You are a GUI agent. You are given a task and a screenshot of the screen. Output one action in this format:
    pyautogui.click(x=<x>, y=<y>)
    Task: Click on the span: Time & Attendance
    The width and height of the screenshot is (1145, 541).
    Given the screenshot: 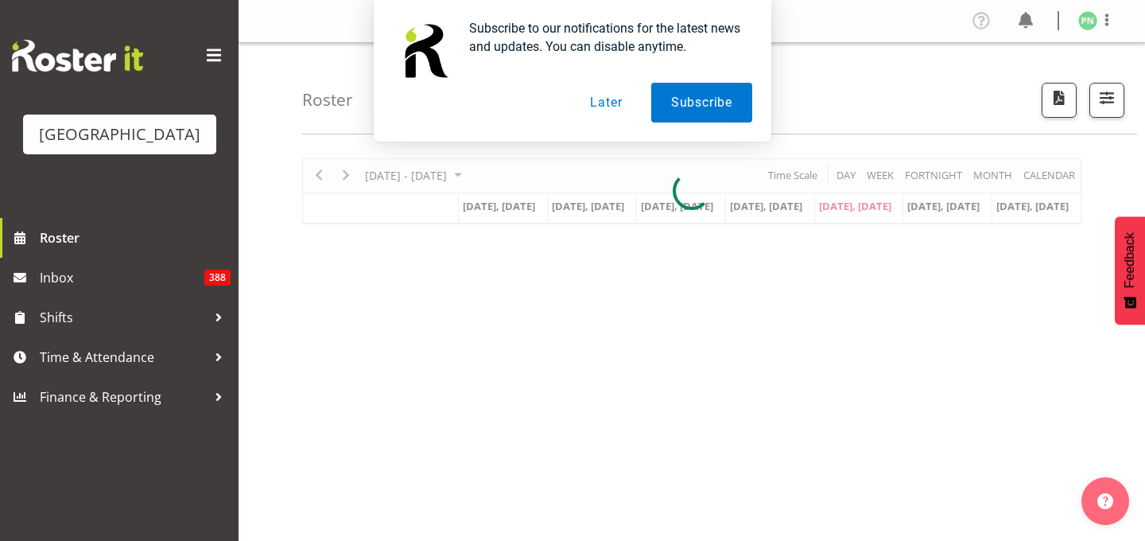 What is the action you would take?
    pyautogui.click(x=123, y=357)
    